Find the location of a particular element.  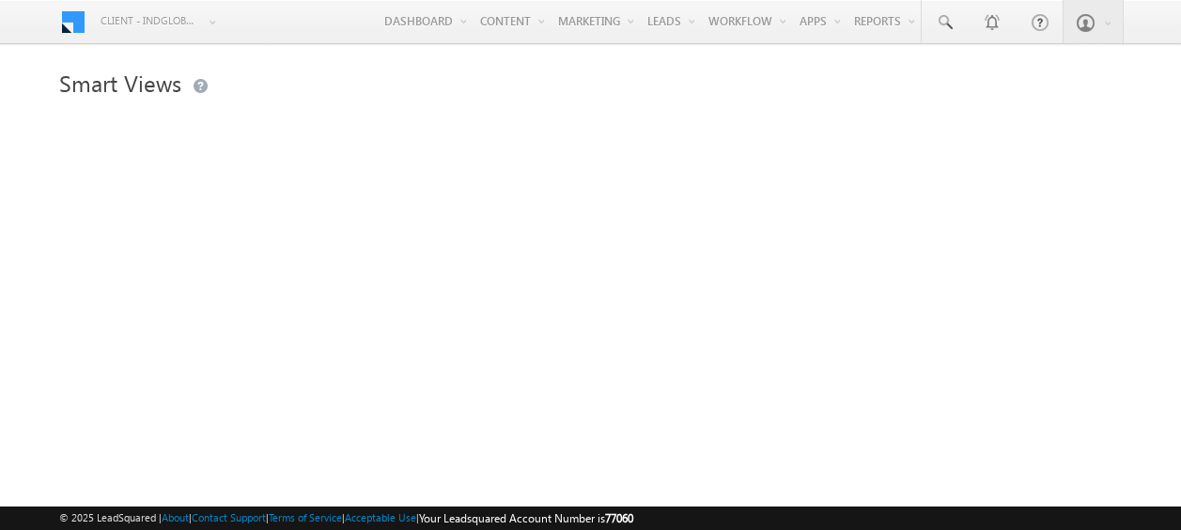

a: Terms of Service is located at coordinates (305, 517).